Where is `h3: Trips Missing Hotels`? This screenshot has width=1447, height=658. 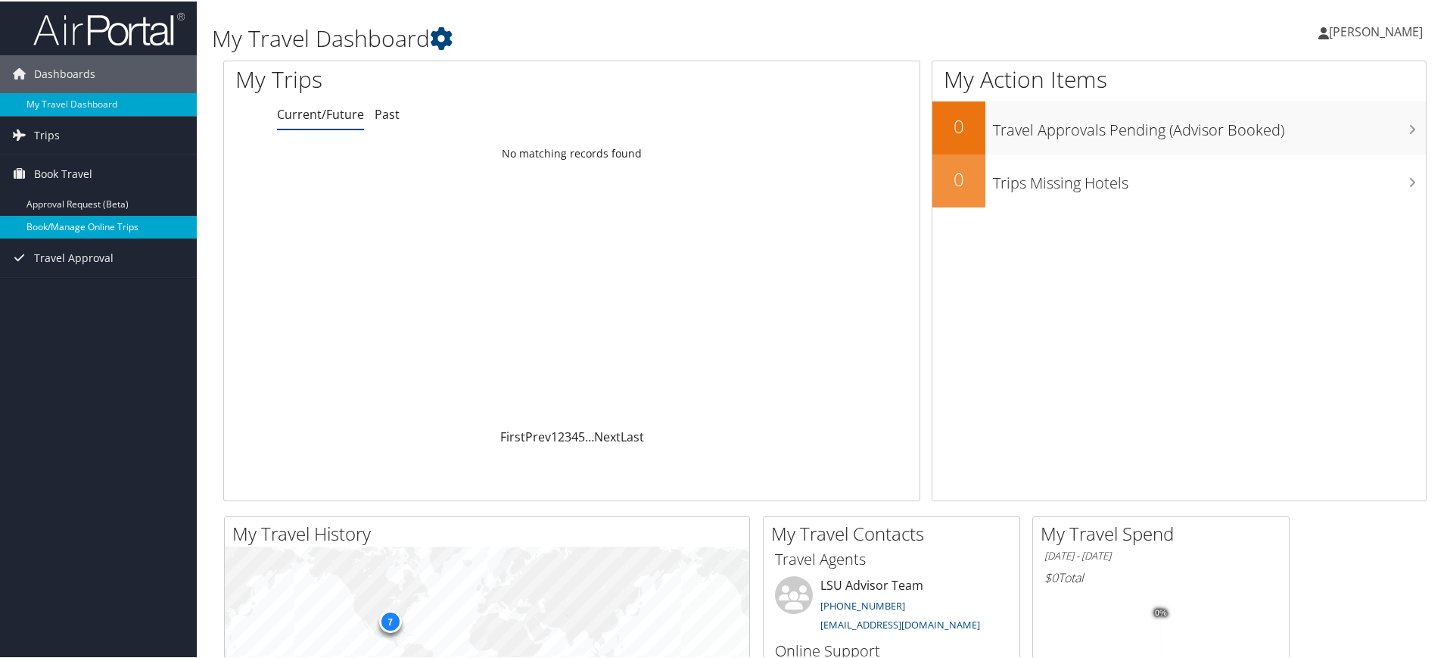 h3: Trips Missing Hotels is located at coordinates (1210, 178).